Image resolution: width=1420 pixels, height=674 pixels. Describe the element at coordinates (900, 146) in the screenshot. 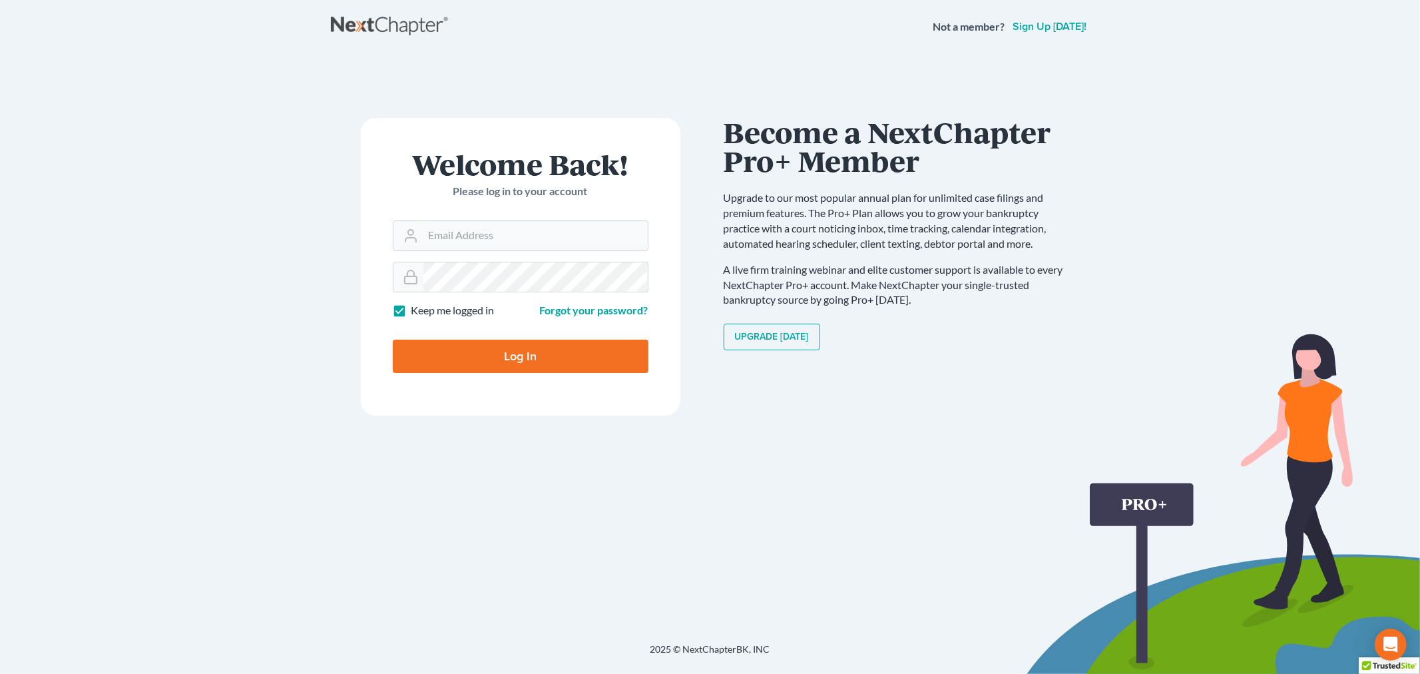

I see `h1: Become a NextChapter Pro+ Member` at that location.